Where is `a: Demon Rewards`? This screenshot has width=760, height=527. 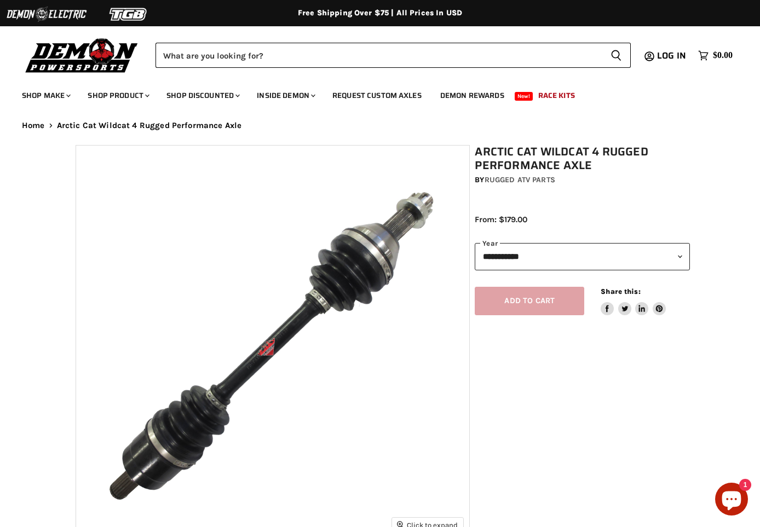
a: Demon Rewards is located at coordinates (472, 95).